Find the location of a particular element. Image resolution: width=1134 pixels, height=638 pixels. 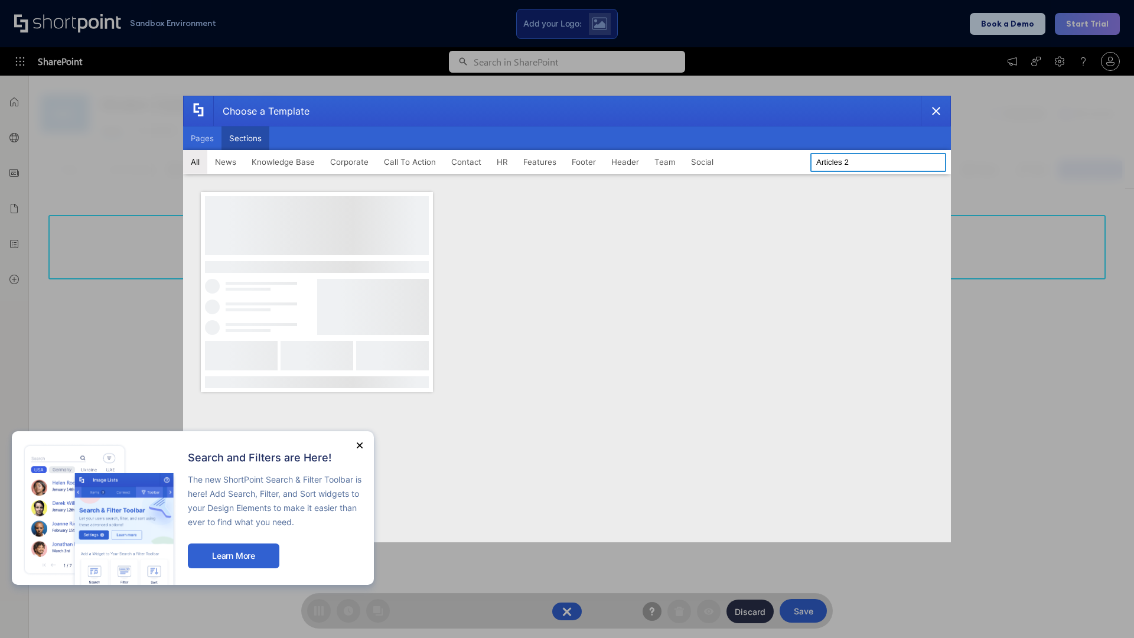

button: All is located at coordinates (195, 162).